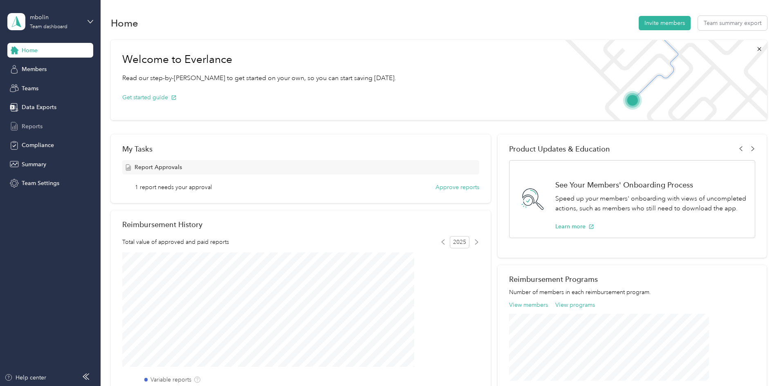  What do you see at coordinates (34, 69) in the screenshot?
I see `span: Members` at bounding box center [34, 69].